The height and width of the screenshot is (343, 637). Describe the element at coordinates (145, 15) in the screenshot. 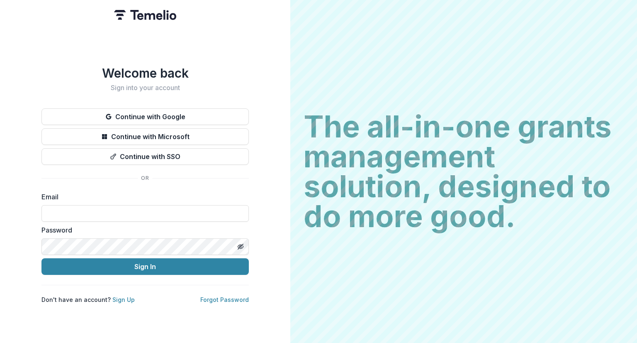

I see `img: Temelio` at that location.